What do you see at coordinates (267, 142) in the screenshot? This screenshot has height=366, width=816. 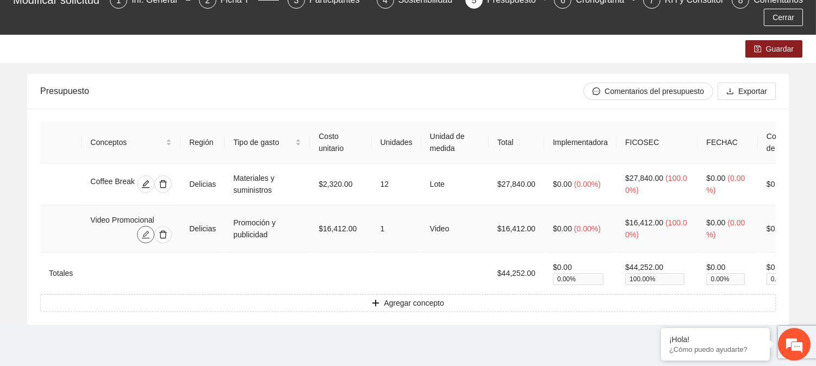 I see `th: Tipo de gasto` at bounding box center [267, 142].